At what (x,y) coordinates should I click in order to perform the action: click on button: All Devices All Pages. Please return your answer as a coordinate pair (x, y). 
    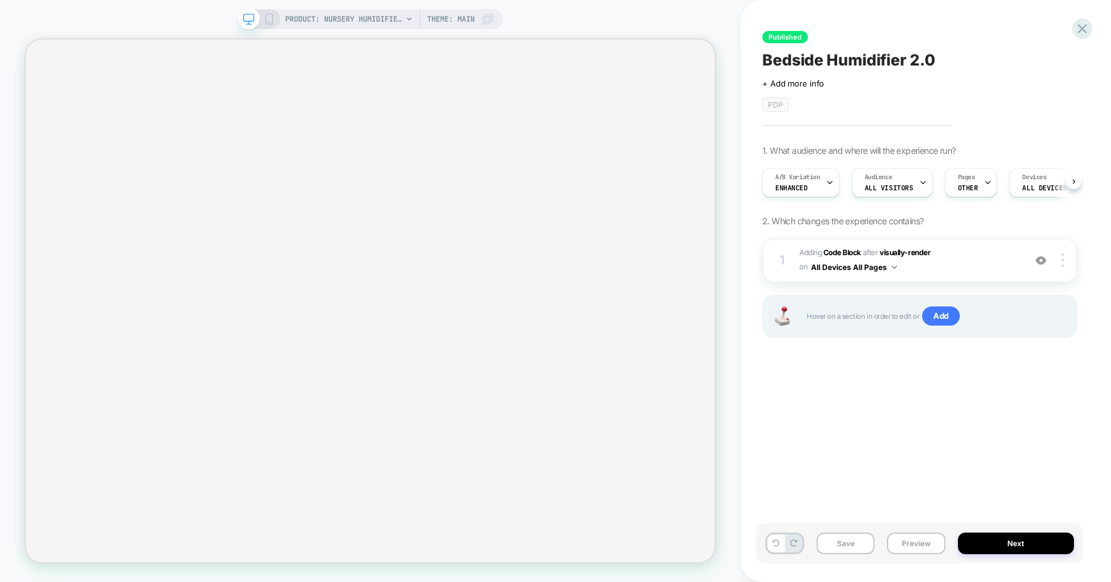
    Looking at the image, I should click on (854, 267).